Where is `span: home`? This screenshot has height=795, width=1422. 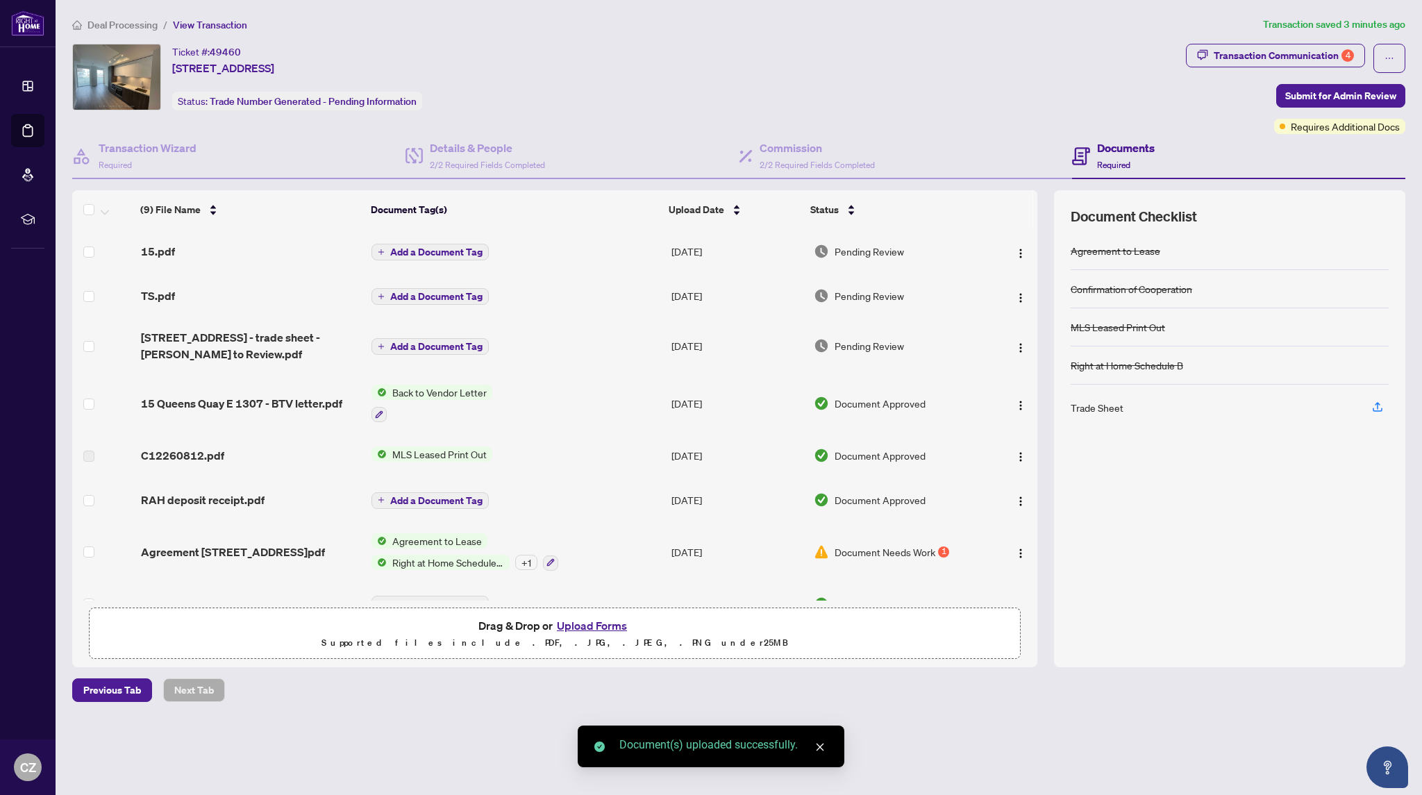
span: home is located at coordinates (77, 25).